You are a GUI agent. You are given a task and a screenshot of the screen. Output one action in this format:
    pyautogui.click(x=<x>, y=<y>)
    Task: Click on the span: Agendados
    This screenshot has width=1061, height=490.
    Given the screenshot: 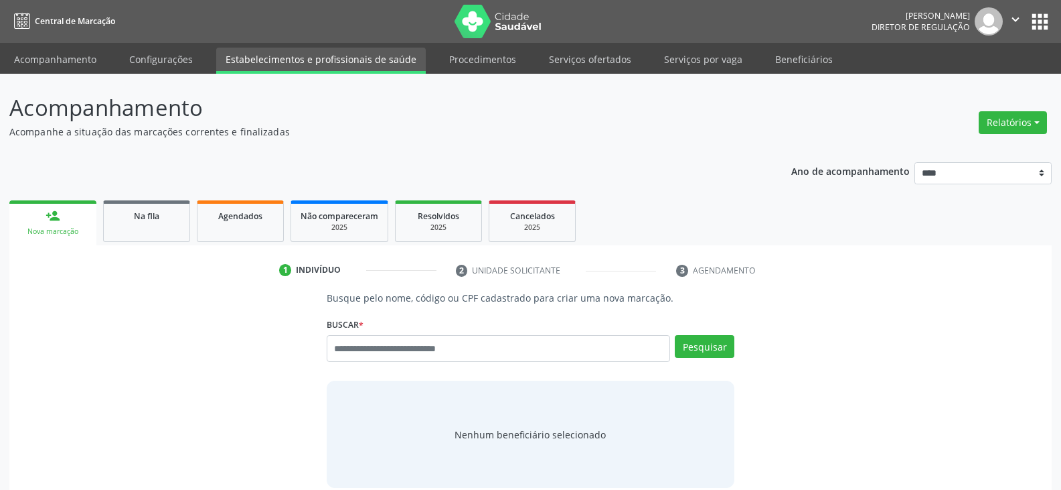 What is the action you would take?
    pyautogui.click(x=240, y=216)
    